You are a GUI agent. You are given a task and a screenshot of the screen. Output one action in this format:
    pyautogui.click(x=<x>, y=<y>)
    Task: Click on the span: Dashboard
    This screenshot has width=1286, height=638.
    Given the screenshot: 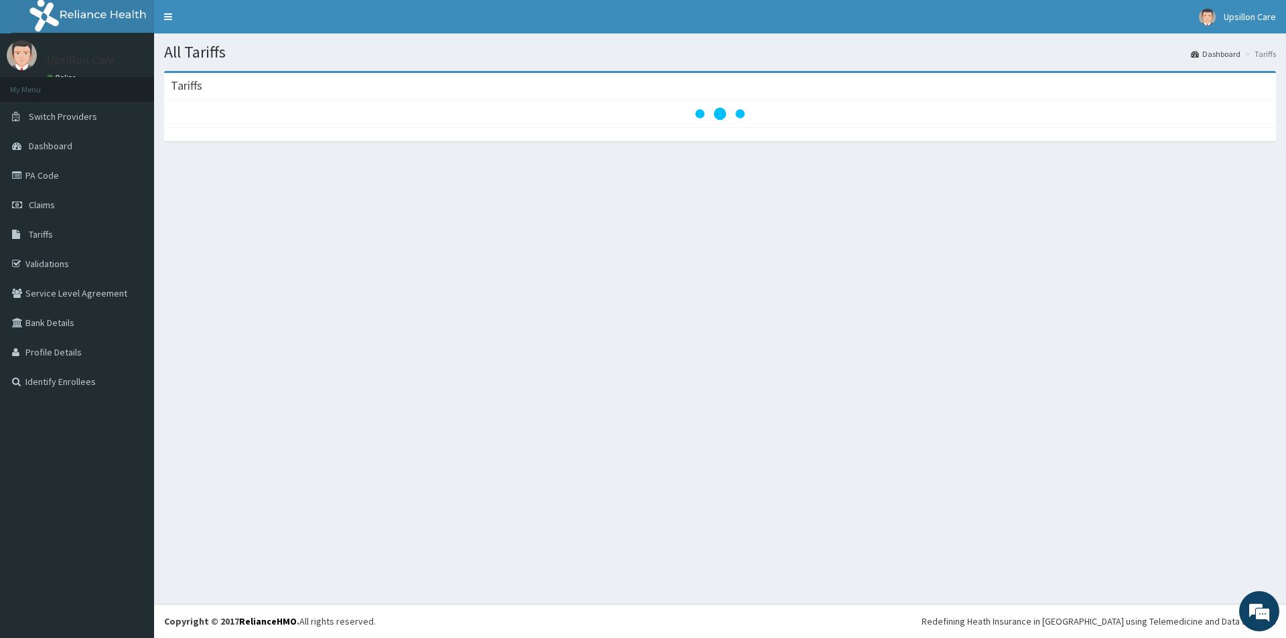 What is the action you would take?
    pyautogui.click(x=50, y=146)
    